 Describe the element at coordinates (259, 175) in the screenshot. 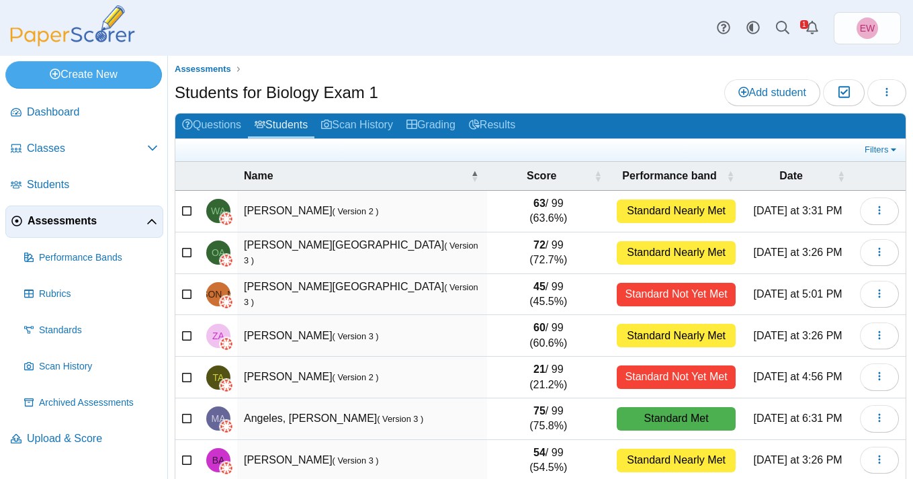

I see `span: Name` at that location.